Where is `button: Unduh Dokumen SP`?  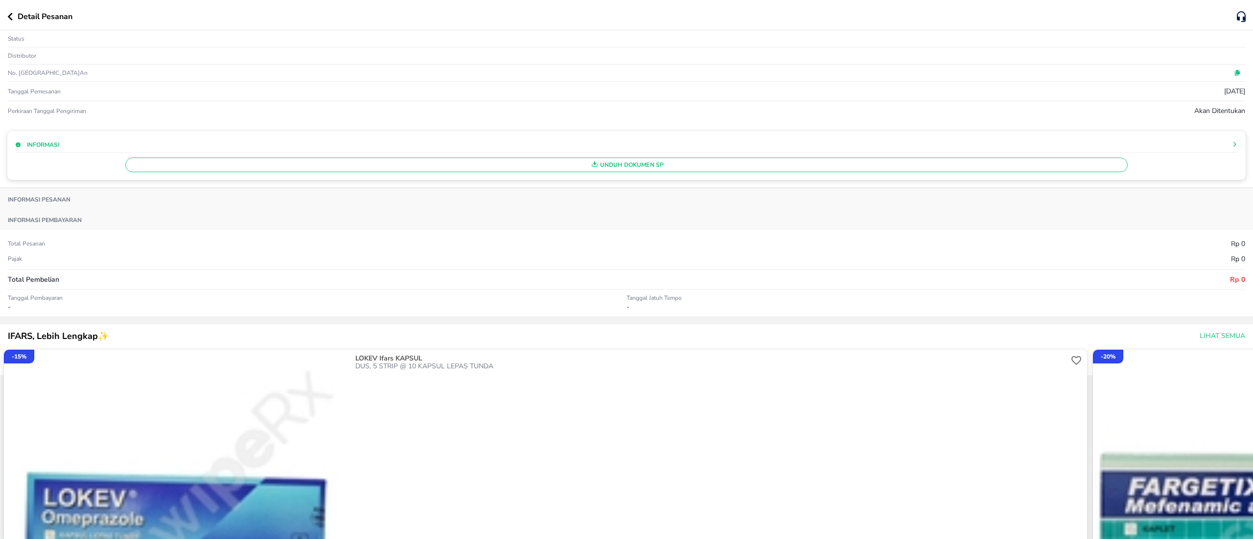 button: Unduh Dokumen SP is located at coordinates (627, 165).